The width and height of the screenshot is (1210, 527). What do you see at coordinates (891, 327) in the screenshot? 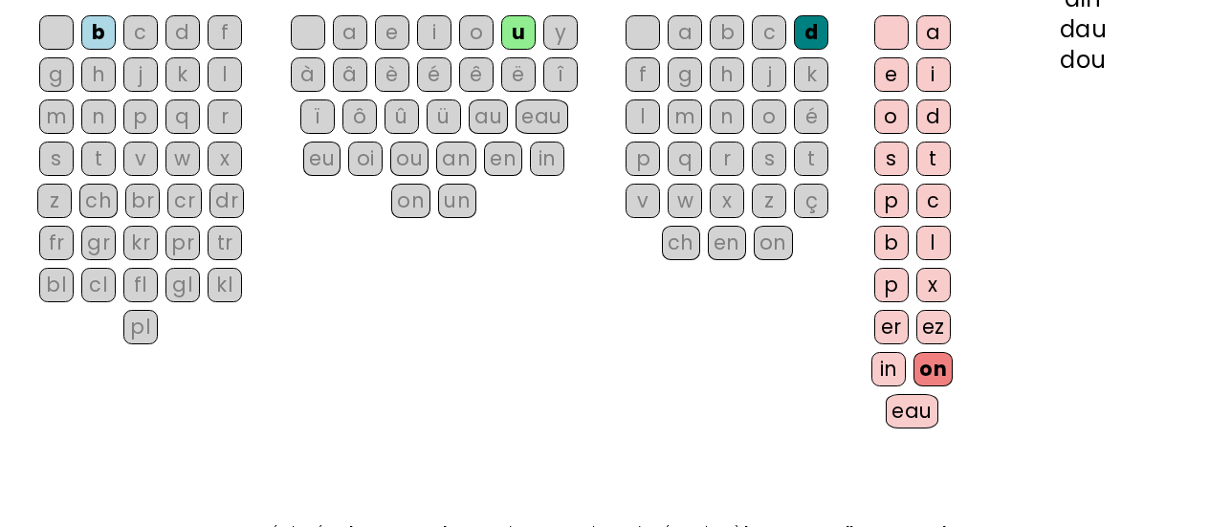
I see `div: er` at bounding box center [891, 327].